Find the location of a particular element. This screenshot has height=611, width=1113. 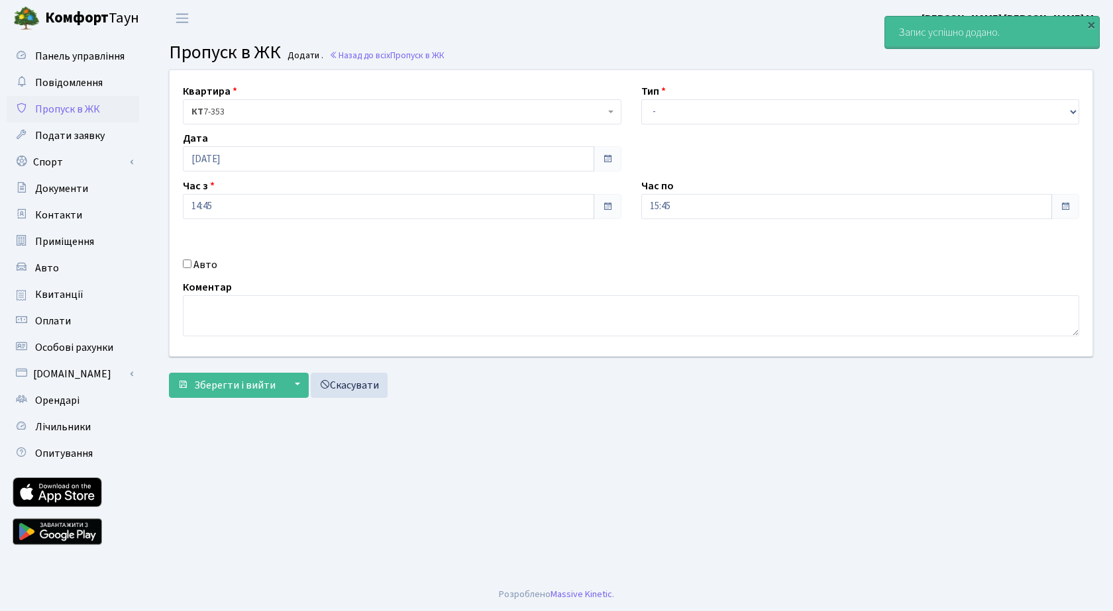

span: Контакти is located at coordinates (58, 215).